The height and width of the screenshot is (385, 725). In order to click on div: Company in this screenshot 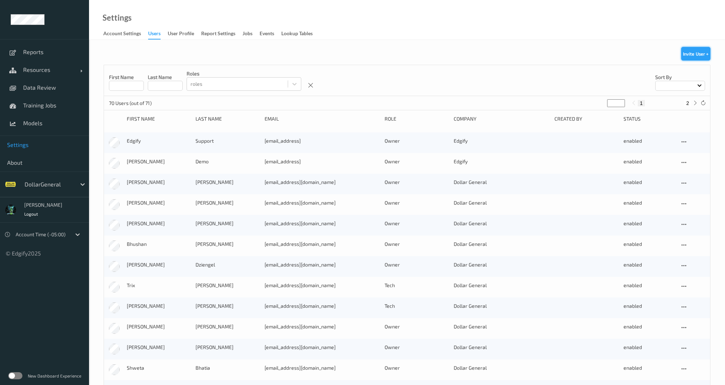, I will do `click(501, 119)`.